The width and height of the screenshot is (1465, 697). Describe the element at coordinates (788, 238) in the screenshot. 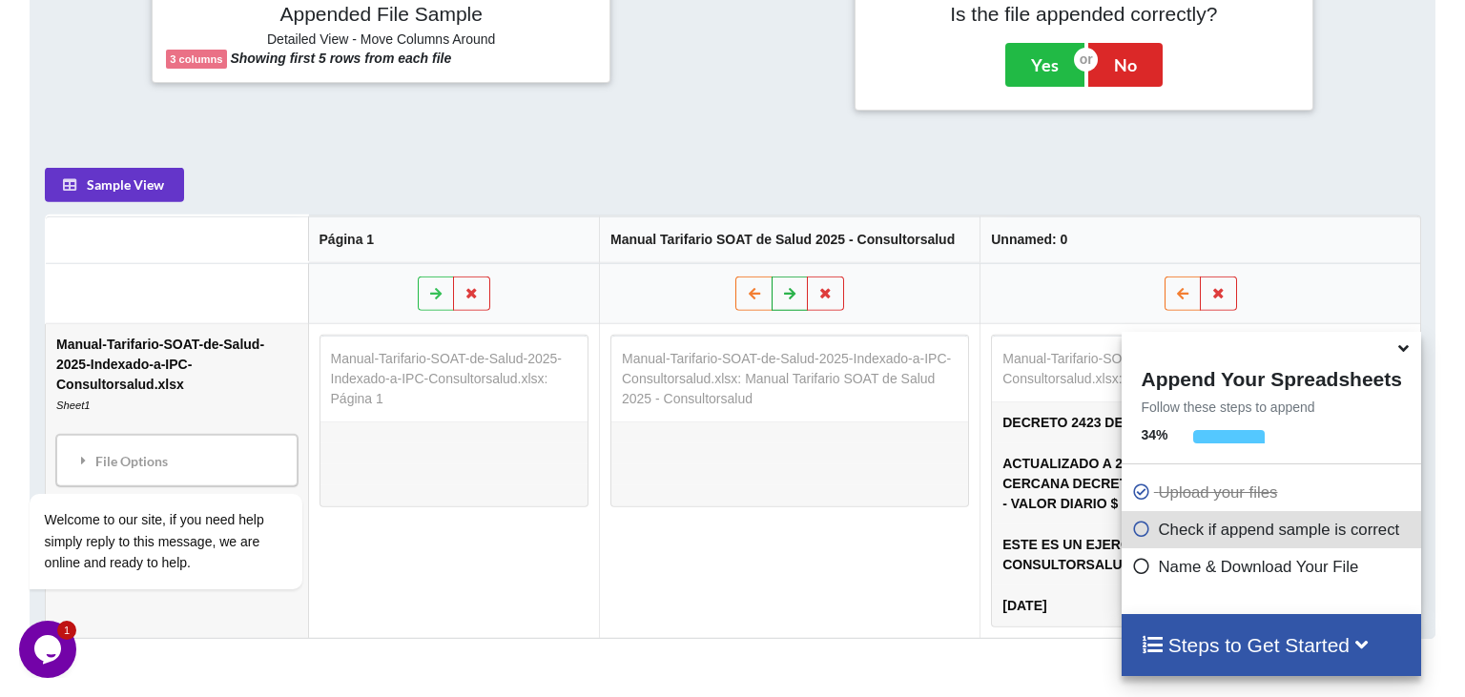

I see `th: Manual Tarifario SOAT de Salud 2025 - Consultorsalud` at that location.